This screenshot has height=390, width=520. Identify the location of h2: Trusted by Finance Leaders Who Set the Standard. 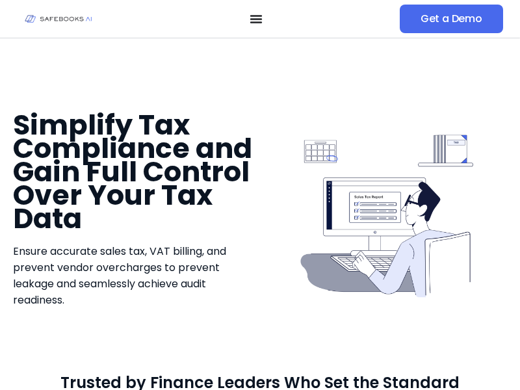
(260, 382).